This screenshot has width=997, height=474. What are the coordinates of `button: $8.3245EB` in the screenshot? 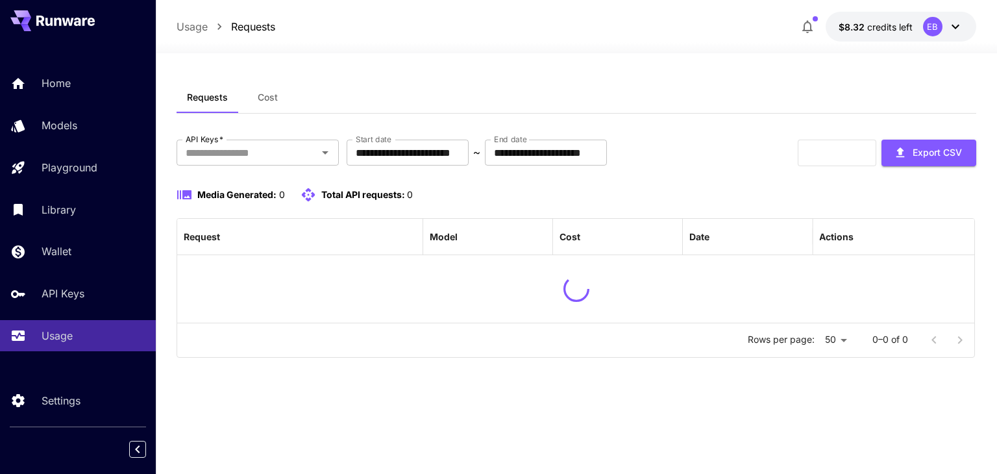 It's located at (901, 27).